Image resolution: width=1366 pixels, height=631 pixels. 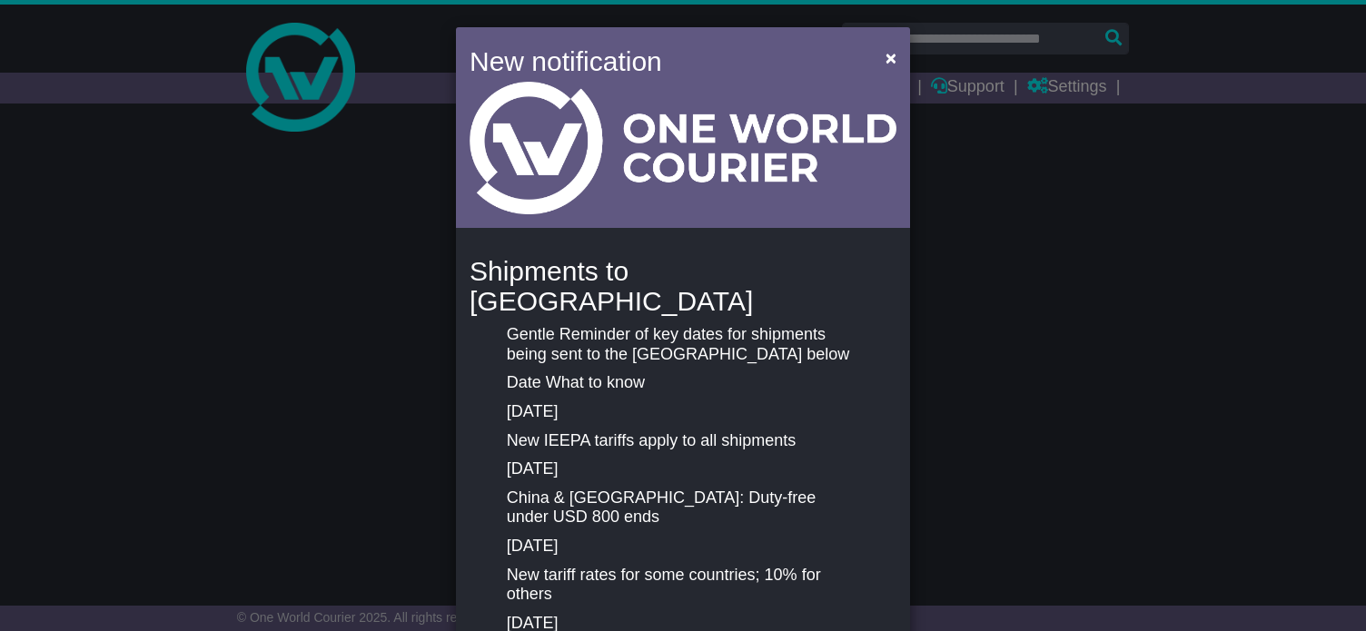 I want to click on p: Date What to know, so click(x=683, y=383).